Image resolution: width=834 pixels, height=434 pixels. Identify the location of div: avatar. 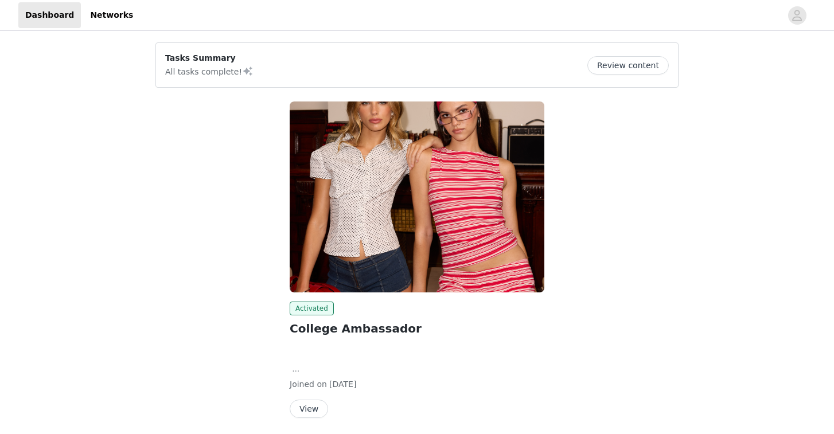
(796, 15).